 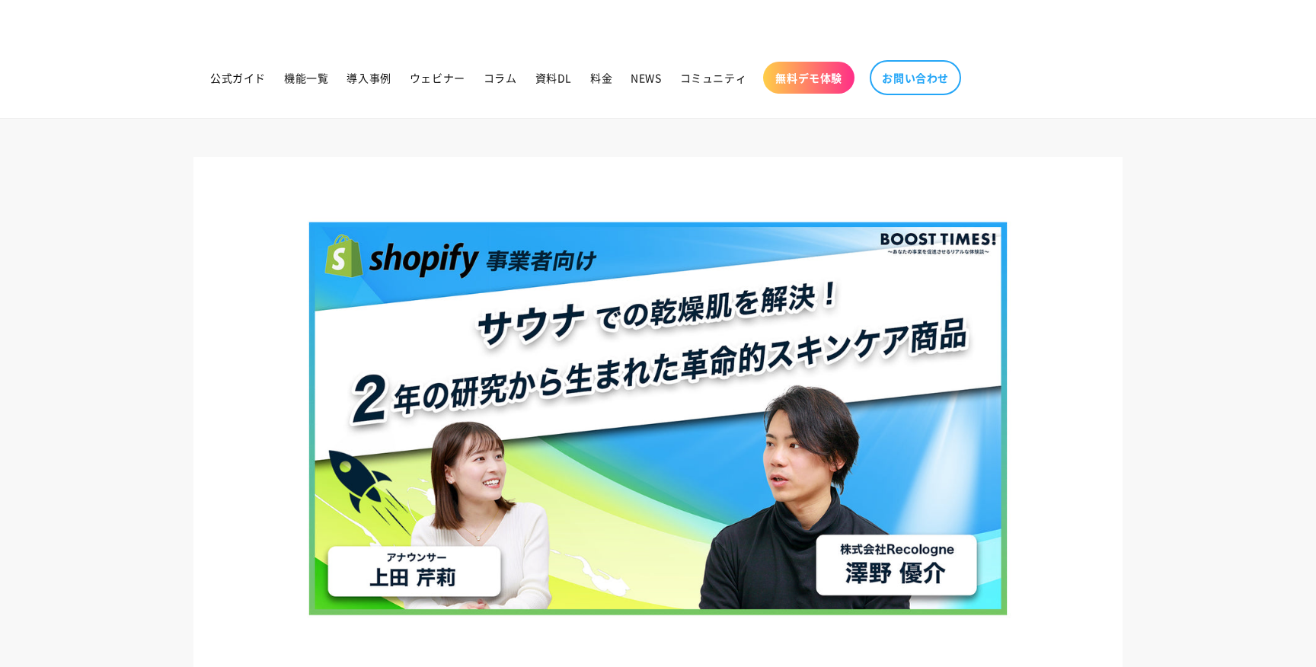 What do you see at coordinates (368, 78) in the screenshot?
I see `span: 導入事例` at bounding box center [368, 78].